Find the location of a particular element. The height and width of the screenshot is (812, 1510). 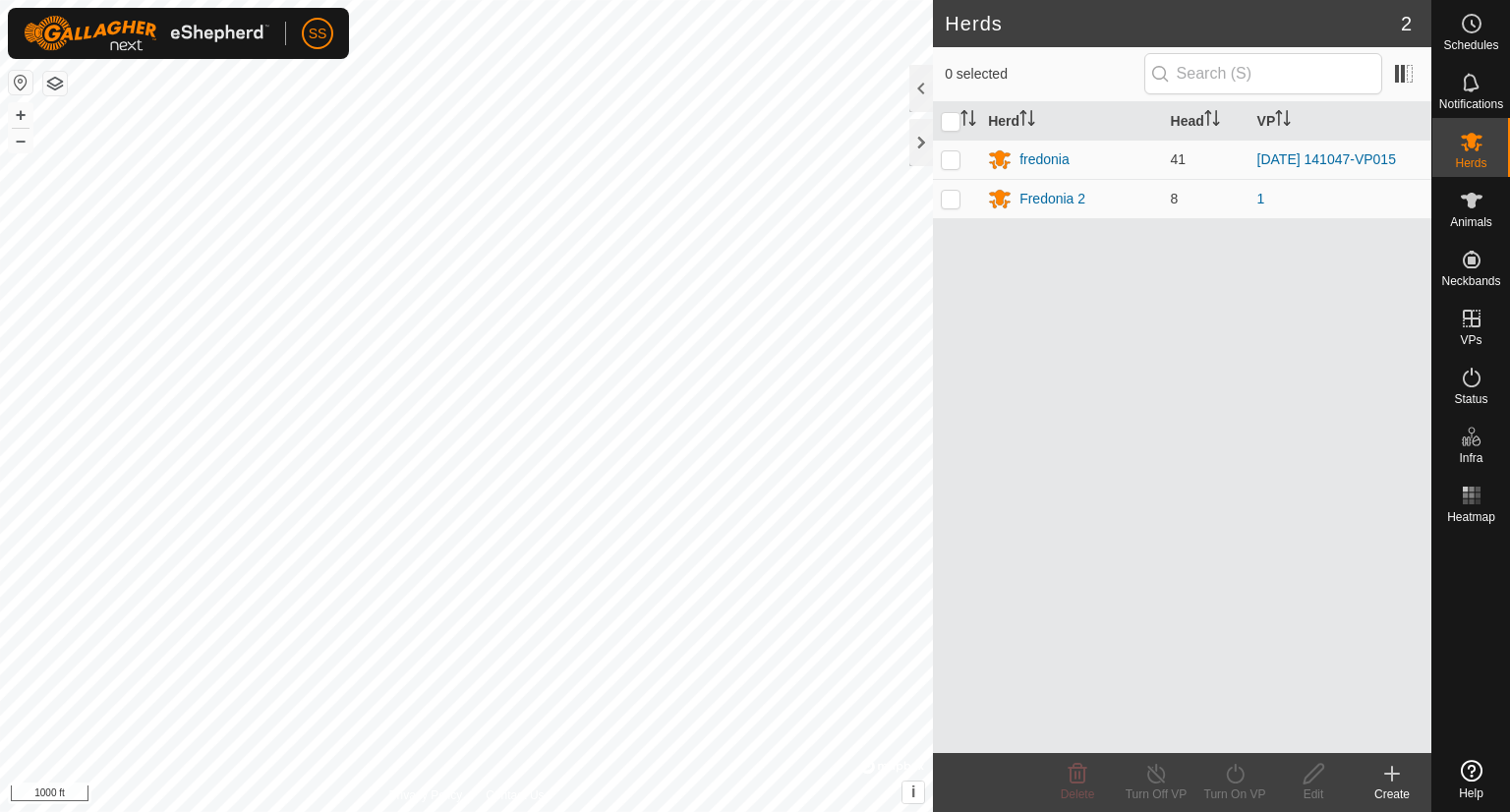

span: Animals is located at coordinates (1470, 223).